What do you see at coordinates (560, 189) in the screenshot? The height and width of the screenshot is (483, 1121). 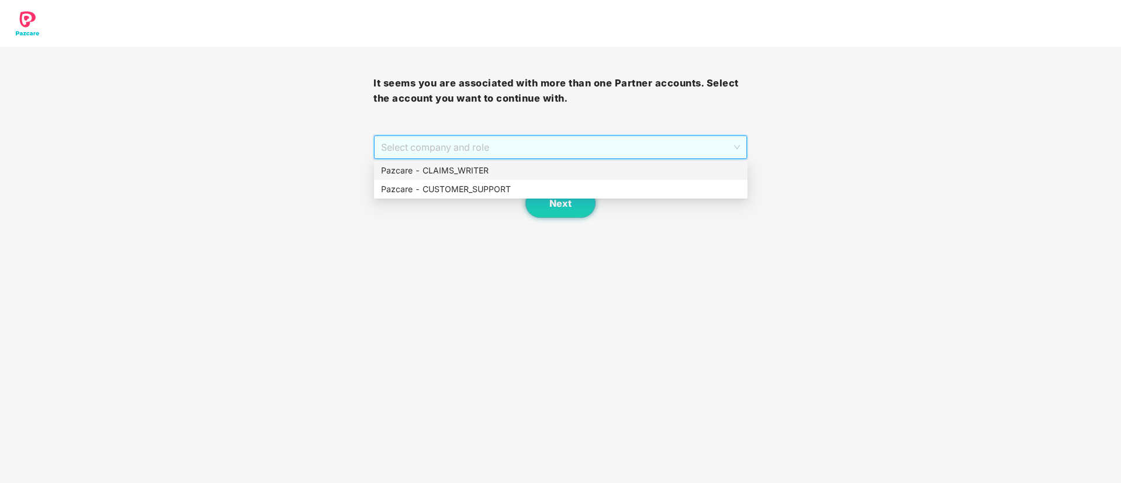 I see `div: Pazcare - CUSTOMER_SUPPORT` at bounding box center [560, 189].